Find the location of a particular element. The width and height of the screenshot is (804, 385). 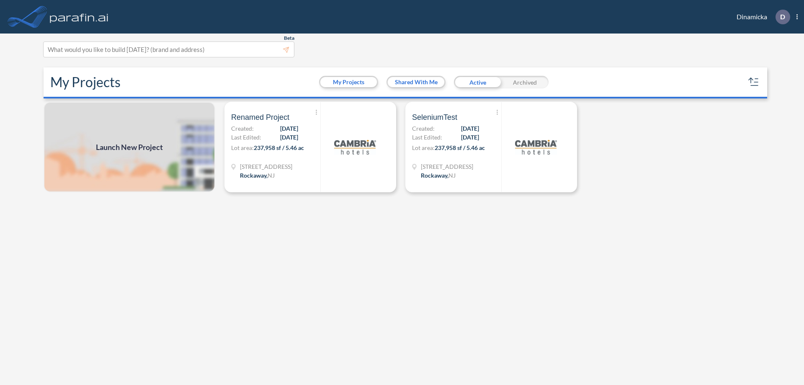

div: Active is located at coordinates (478, 82).